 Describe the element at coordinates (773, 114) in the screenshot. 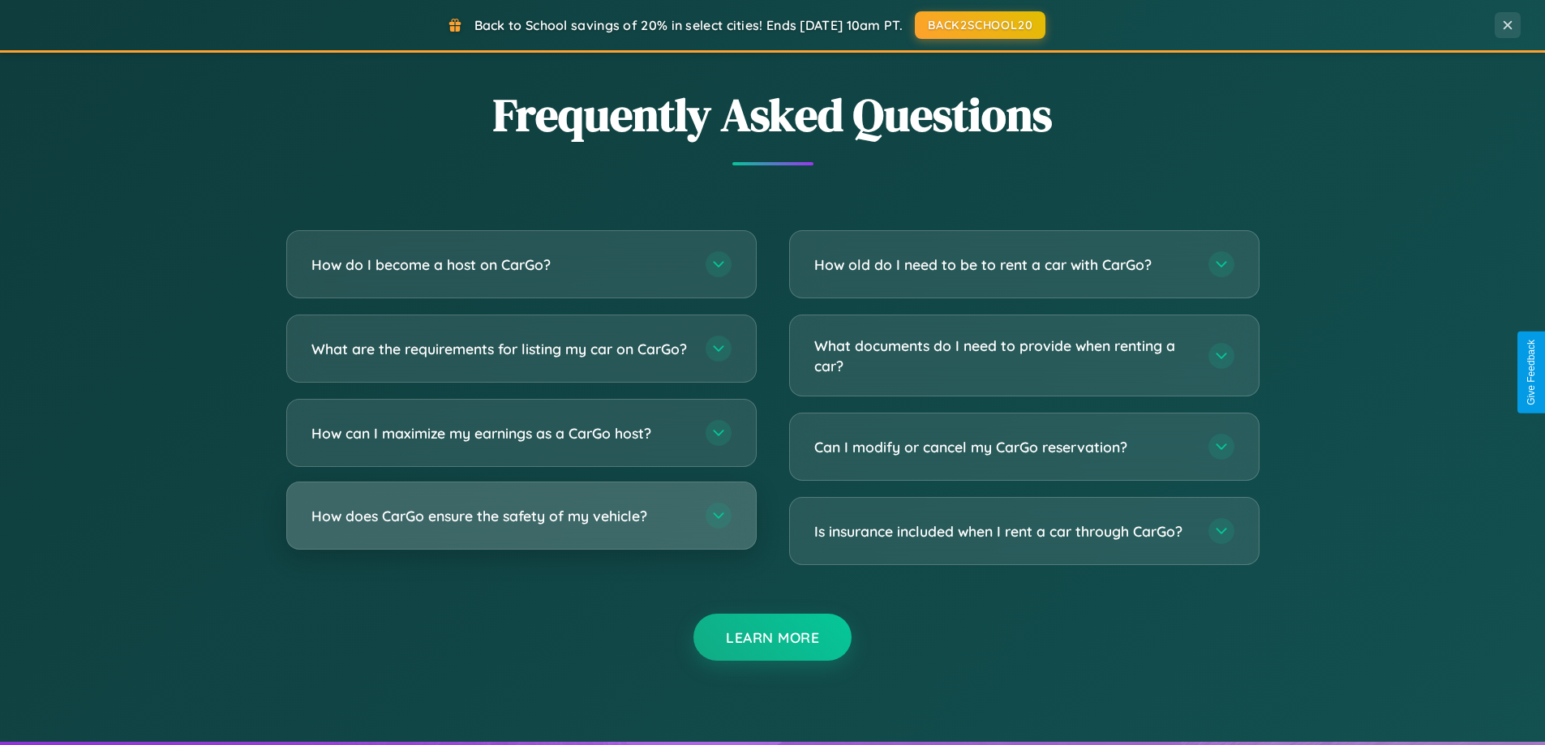

I see `h2: Frequently Asked Questions` at that location.